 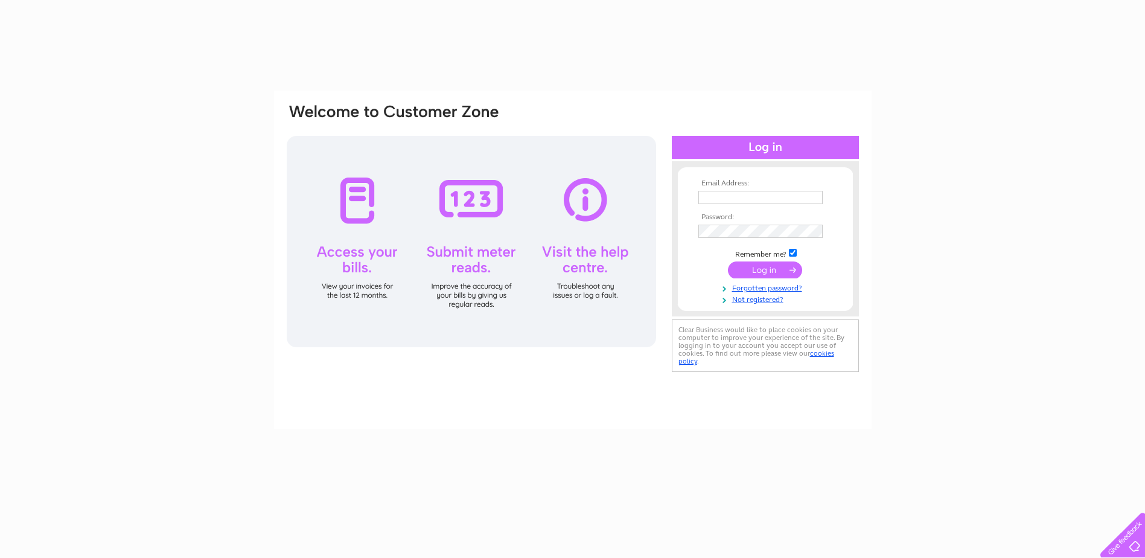 What do you see at coordinates (757, 357) in the screenshot?
I see `a: cookies policy` at bounding box center [757, 357].